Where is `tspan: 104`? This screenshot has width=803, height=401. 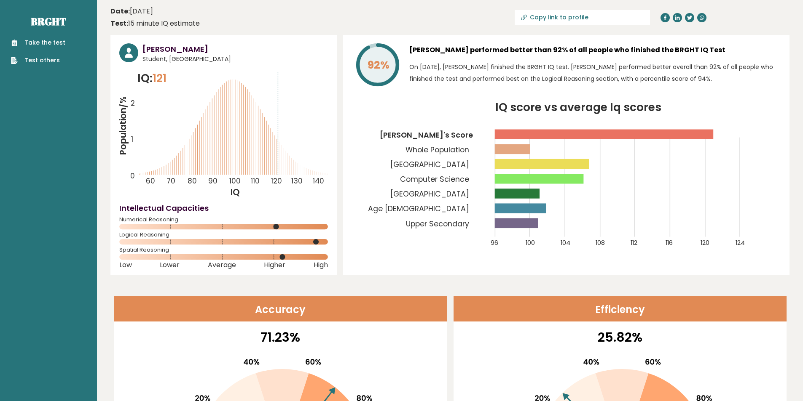 tspan: 104 is located at coordinates (565, 243).